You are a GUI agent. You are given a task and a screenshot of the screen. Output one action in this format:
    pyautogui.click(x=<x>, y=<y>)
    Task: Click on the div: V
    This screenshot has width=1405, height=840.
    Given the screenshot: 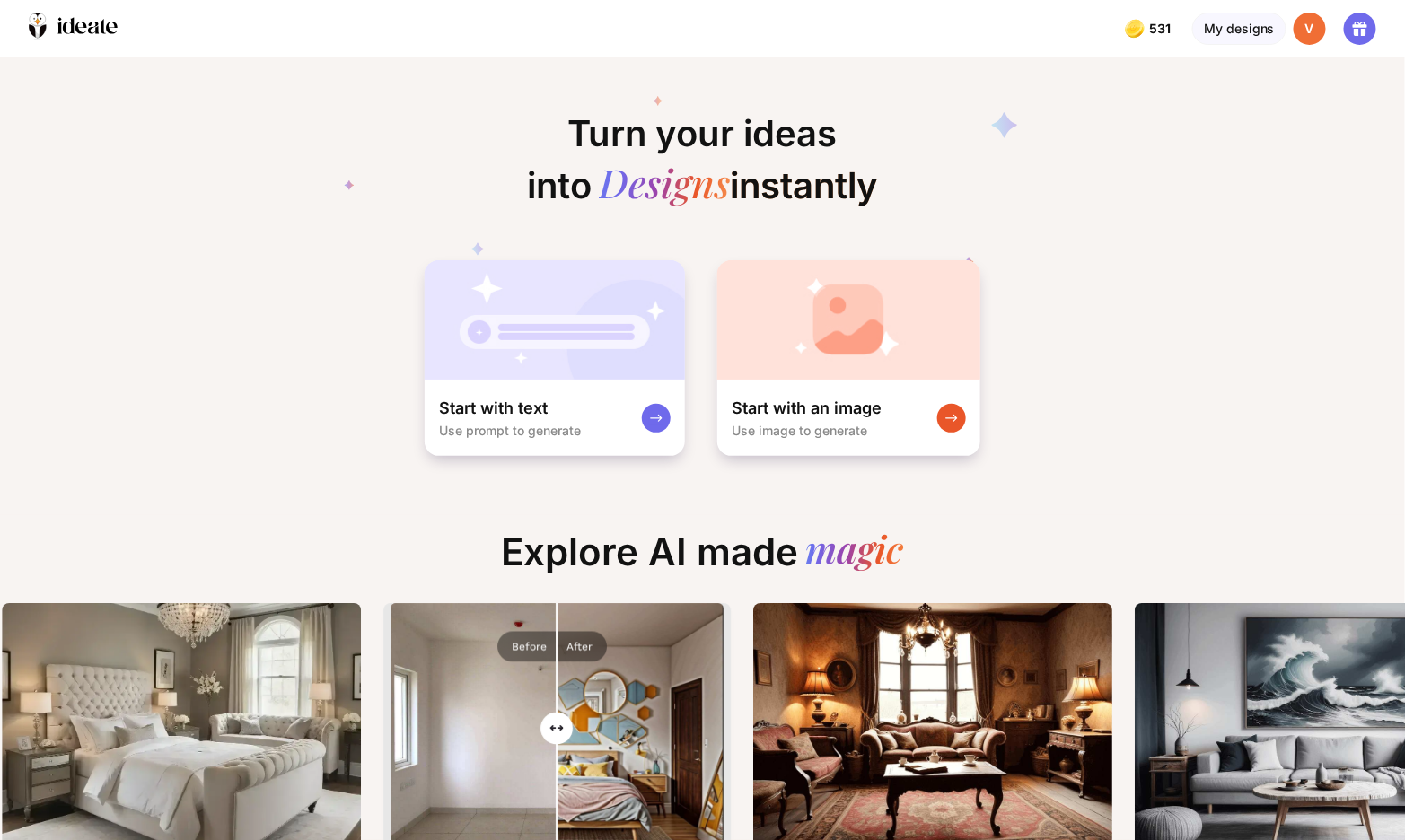 What is the action you would take?
    pyautogui.click(x=1309, y=28)
    